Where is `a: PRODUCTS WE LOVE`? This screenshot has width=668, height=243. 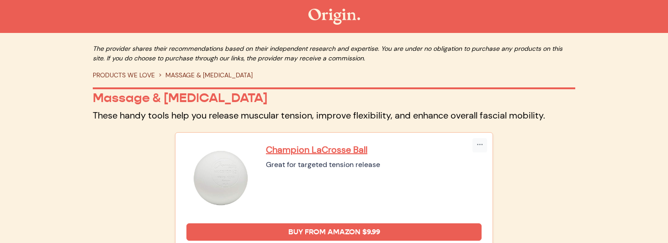
a: PRODUCTS WE LOVE is located at coordinates (124, 75).